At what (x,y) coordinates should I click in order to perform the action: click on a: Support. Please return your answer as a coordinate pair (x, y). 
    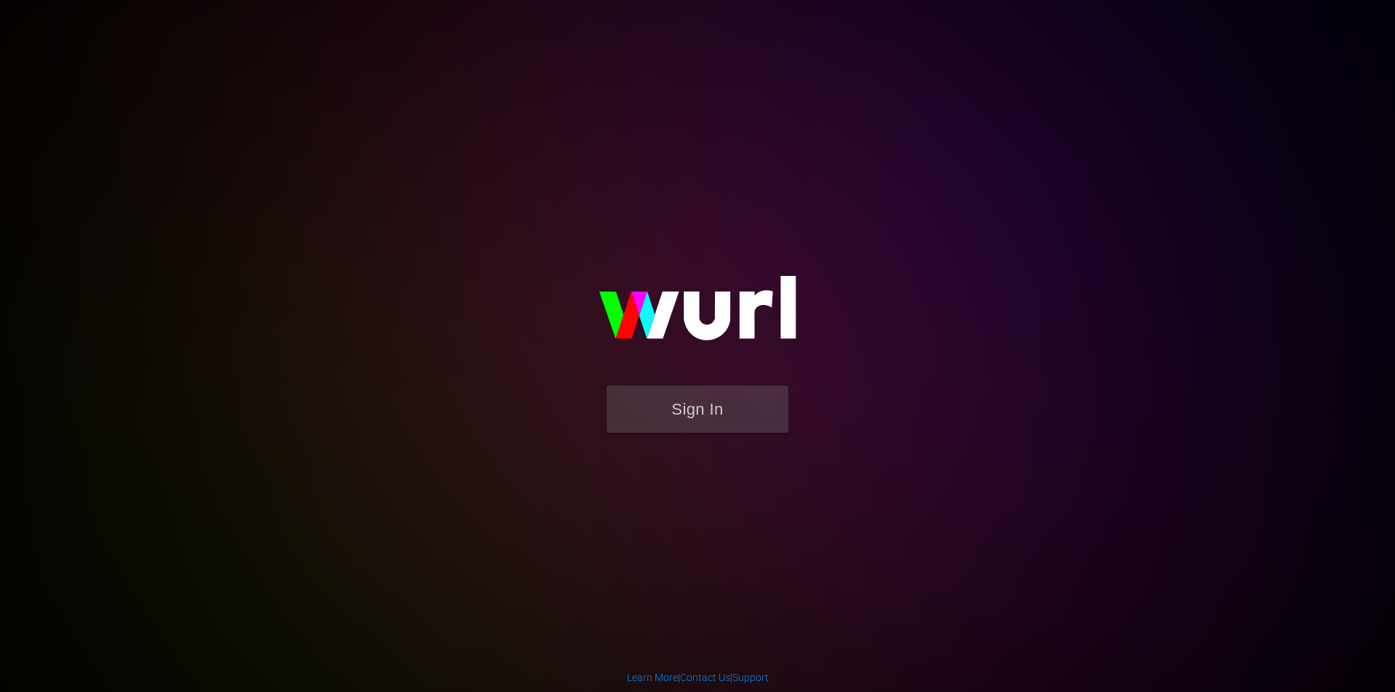
    Looking at the image, I should click on (750, 678).